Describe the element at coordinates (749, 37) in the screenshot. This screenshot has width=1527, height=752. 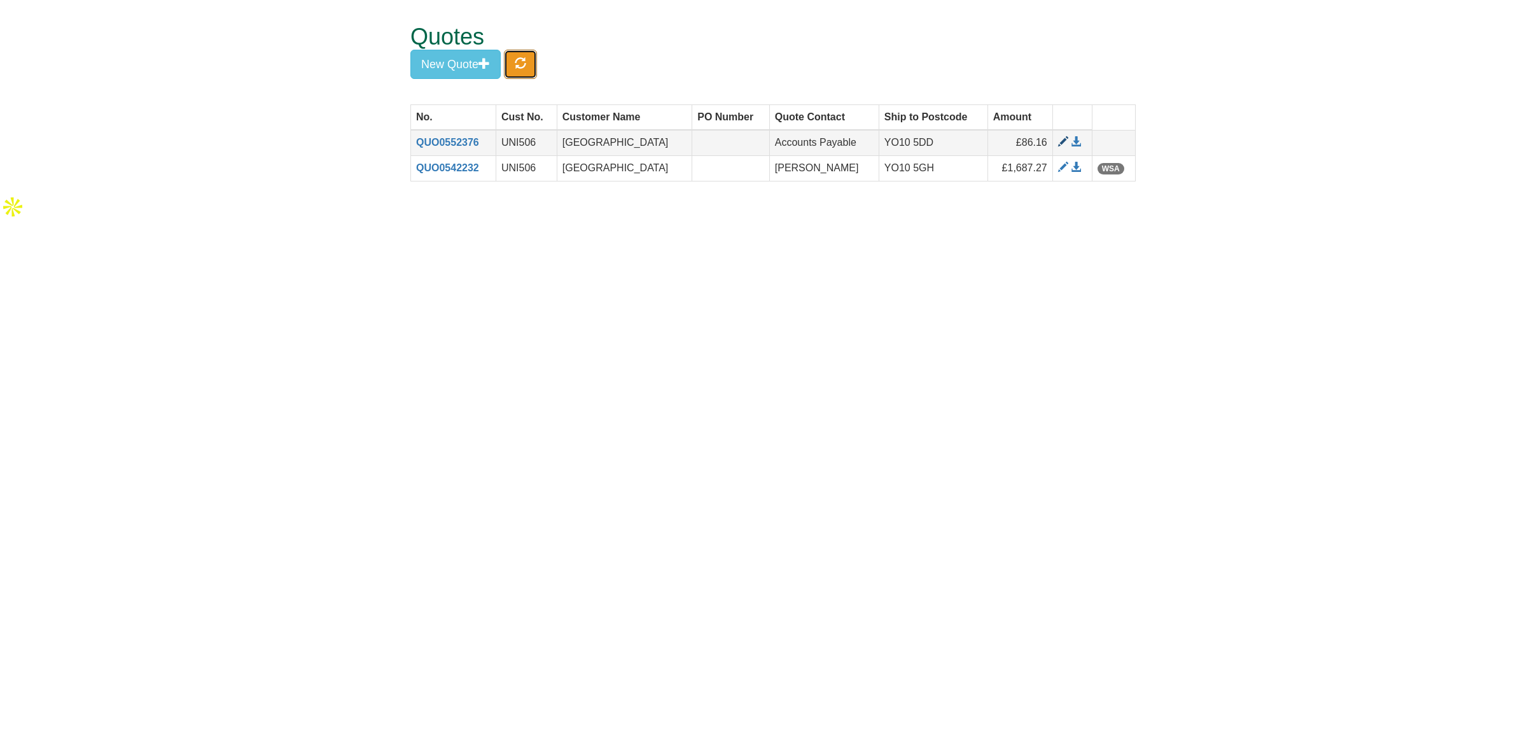
I see `h1: Quotes` at that location.